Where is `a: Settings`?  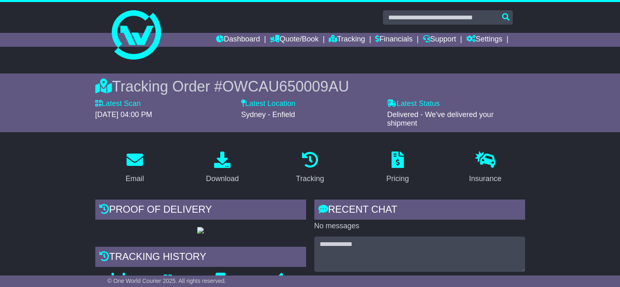 a: Settings is located at coordinates (484, 40).